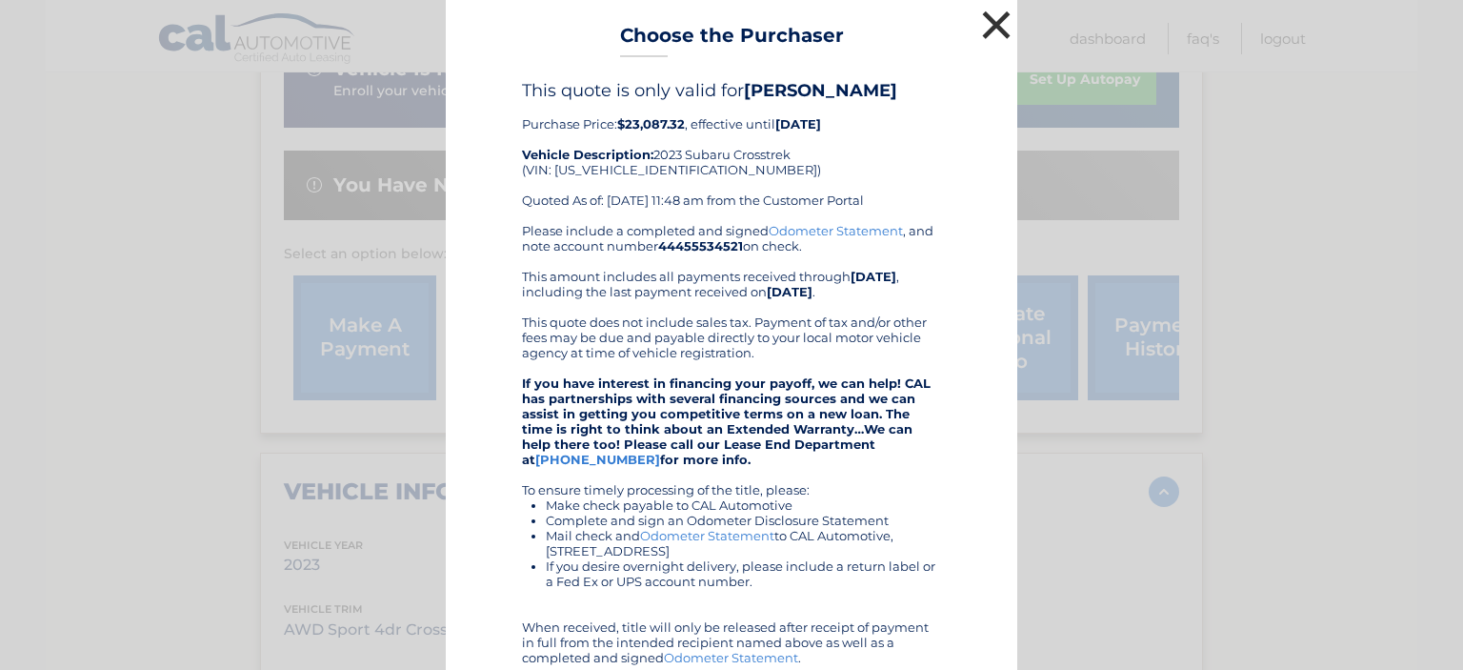 The image size is (1463, 670). I want to click on li: If you desire overnight delivery, please include a return label or a Fed Ex or UPS account number., so click(743, 573).